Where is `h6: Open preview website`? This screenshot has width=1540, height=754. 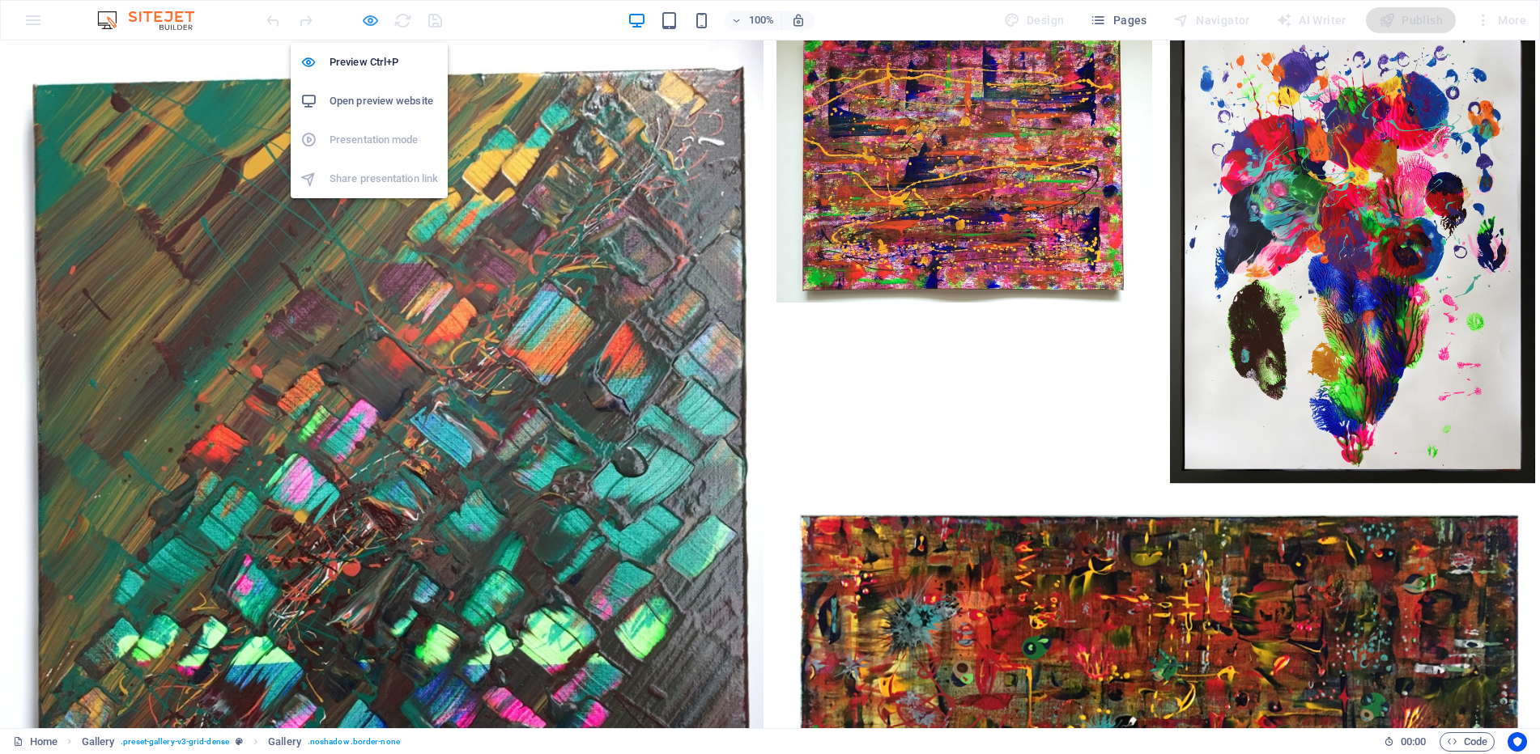 h6: Open preview website is located at coordinates (384, 101).